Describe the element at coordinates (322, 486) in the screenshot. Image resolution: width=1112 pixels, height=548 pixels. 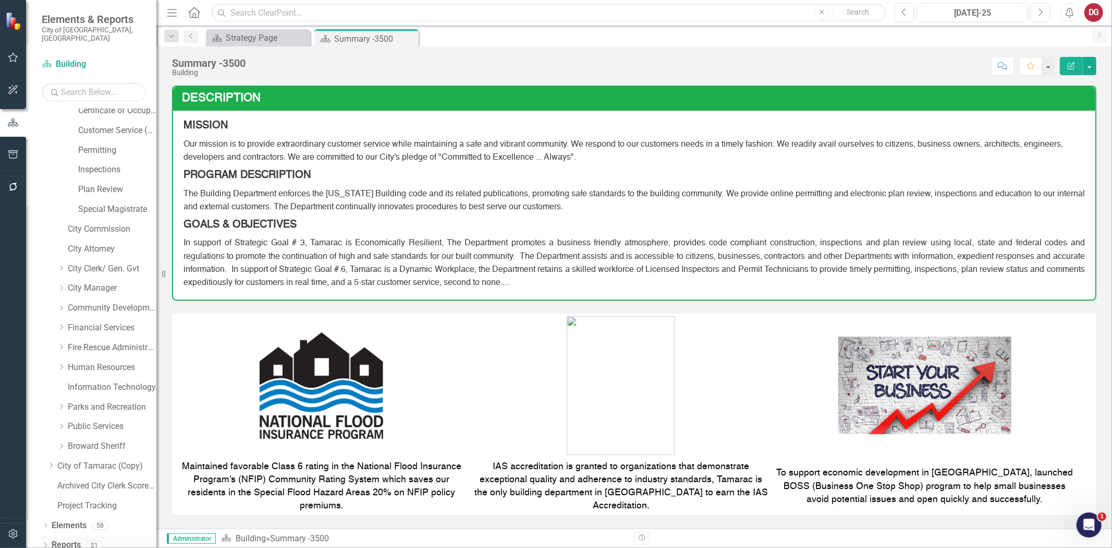
I see `td: Maintained favorable Class 6 rating in the National Flood Insurance Program's (NFIP) Community Ra...` at that location.